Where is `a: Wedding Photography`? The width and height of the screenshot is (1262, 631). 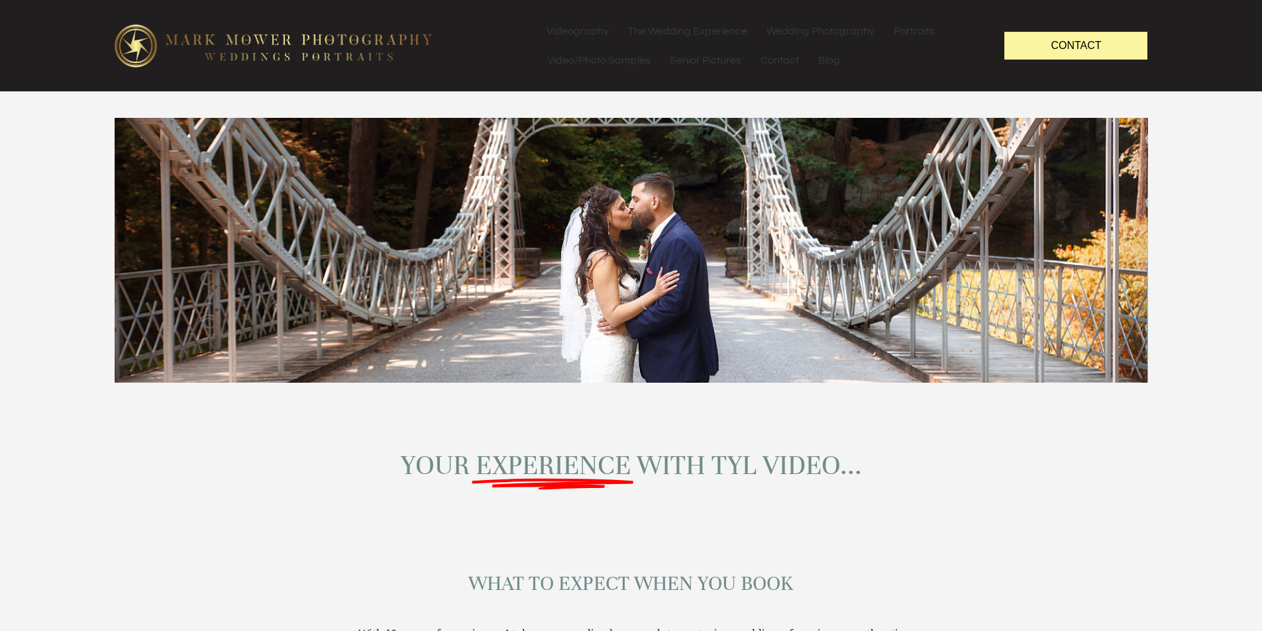
a: Wedding Photography is located at coordinates (820, 31).